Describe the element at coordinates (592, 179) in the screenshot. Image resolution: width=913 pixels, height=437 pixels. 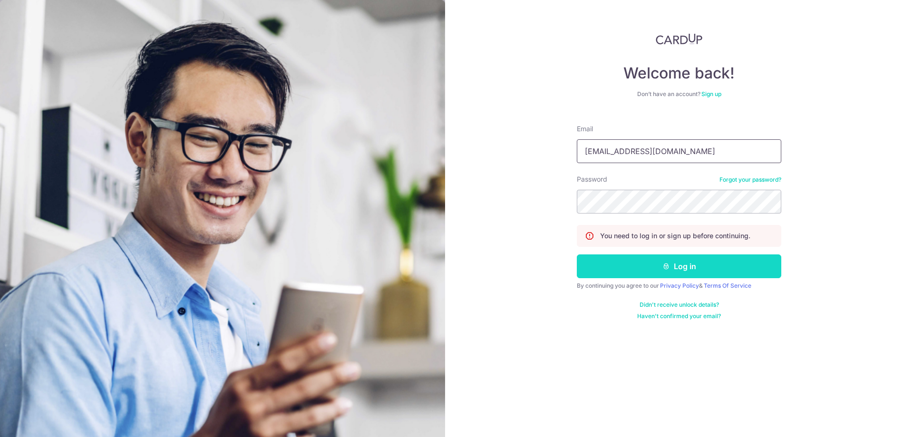
I see `label: Password` at that location.